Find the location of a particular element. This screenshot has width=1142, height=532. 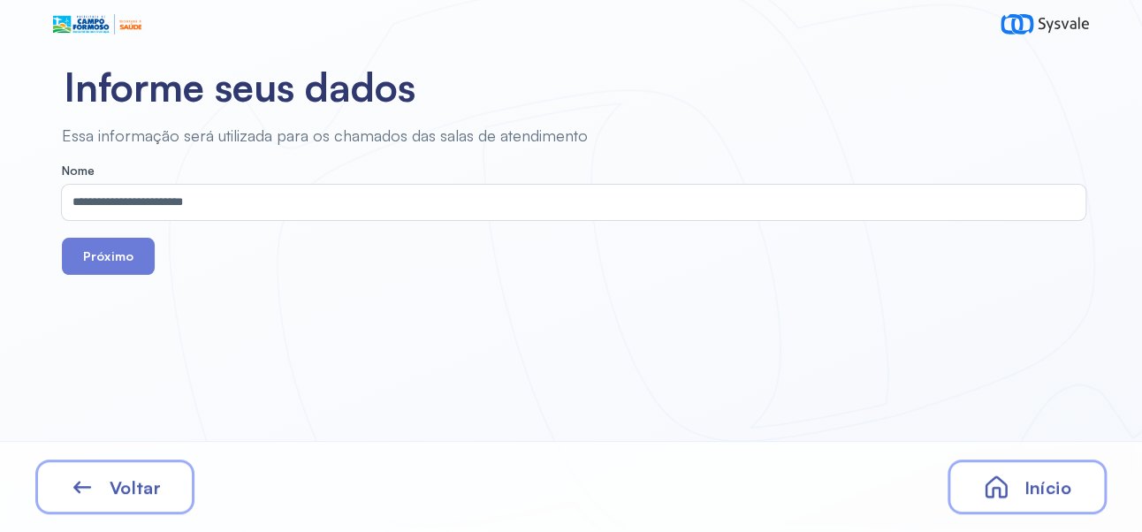

div: Essa informação será utilizada para os chamados das salas de atendimento is located at coordinates (600, 135).